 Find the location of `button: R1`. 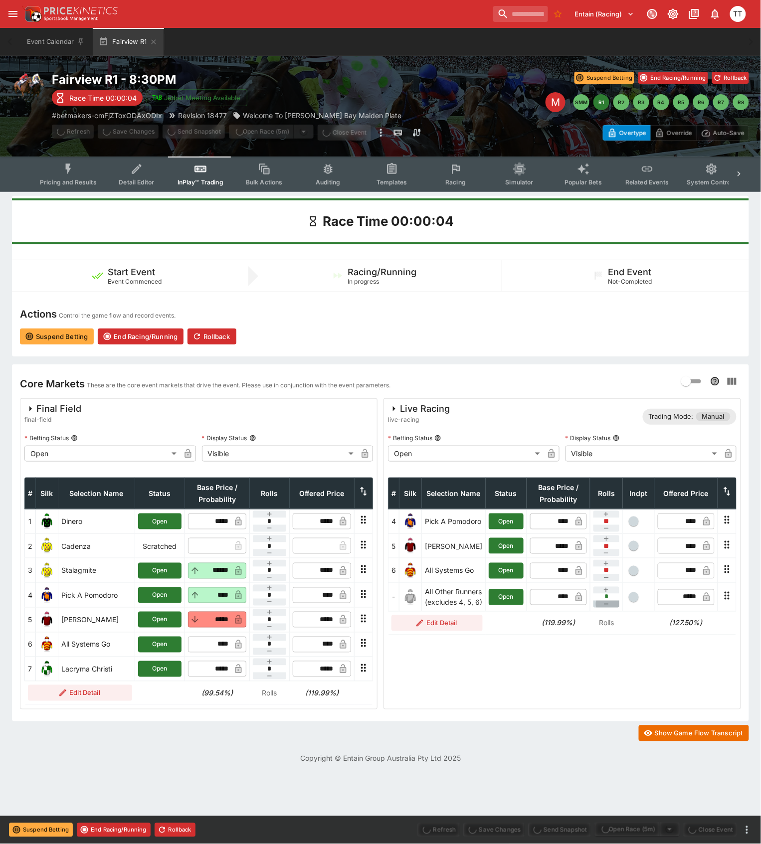

button: R1 is located at coordinates (601, 102).